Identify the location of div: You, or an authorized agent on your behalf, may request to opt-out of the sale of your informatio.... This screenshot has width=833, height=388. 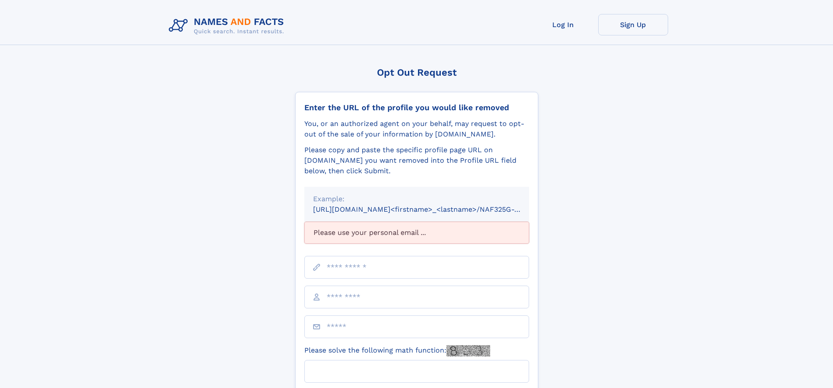
(417, 129).